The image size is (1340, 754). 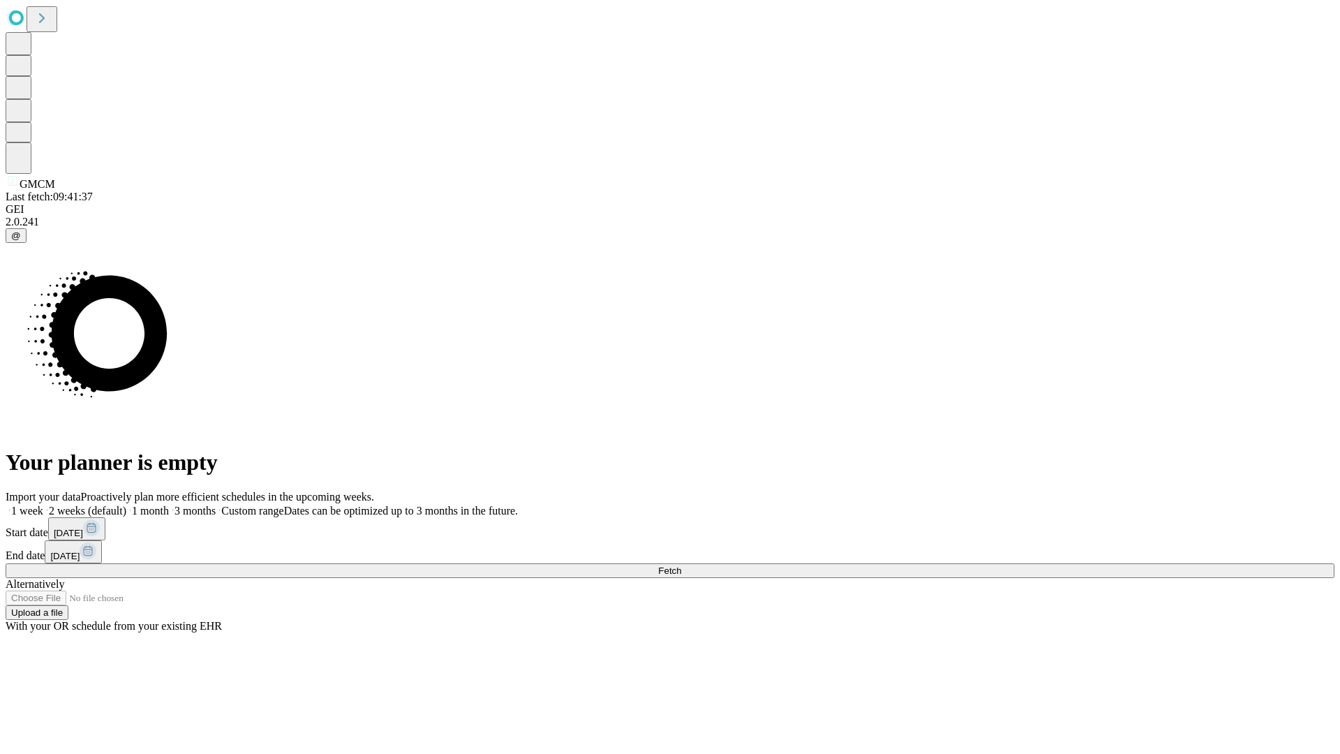 I want to click on span: 2 weeks (default), so click(x=87, y=510).